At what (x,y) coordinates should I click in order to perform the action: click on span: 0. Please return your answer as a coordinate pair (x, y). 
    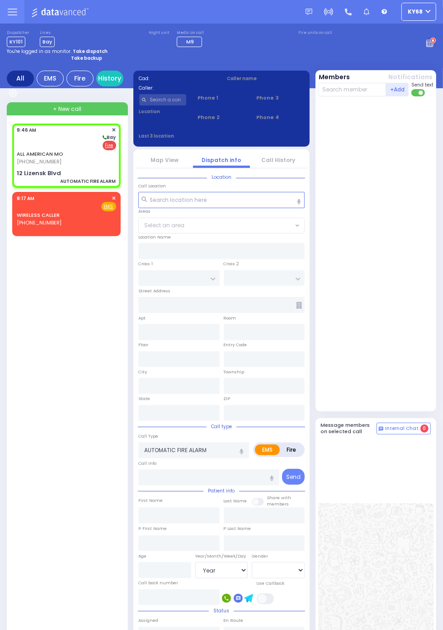
    Looking at the image, I should click on (425, 428).